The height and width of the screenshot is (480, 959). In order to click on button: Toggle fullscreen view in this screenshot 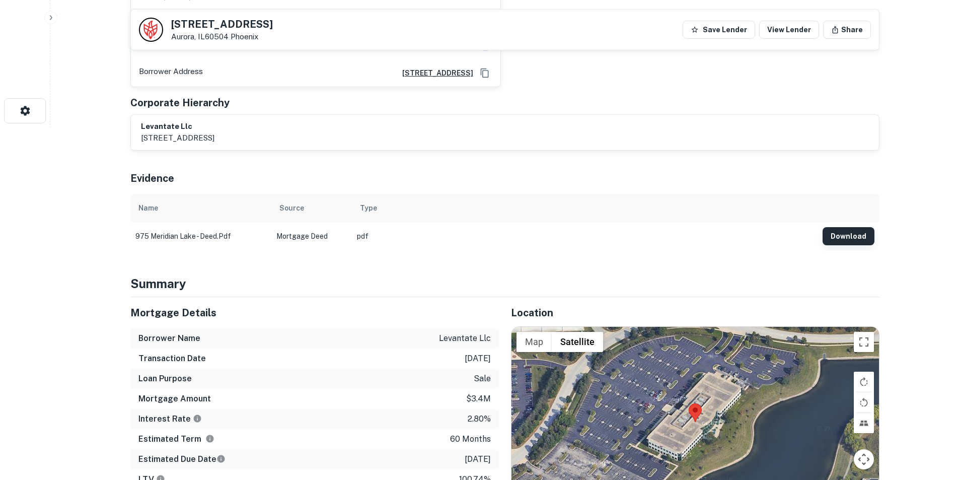, I will do `click(864, 342)`.